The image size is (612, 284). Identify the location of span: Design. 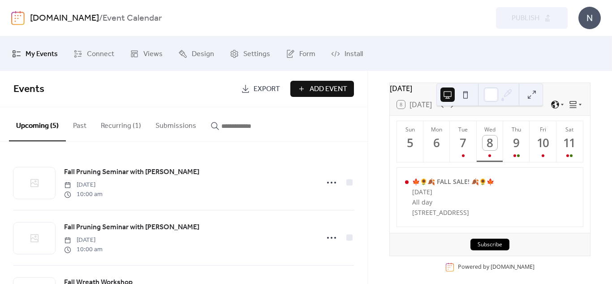
(203, 54).